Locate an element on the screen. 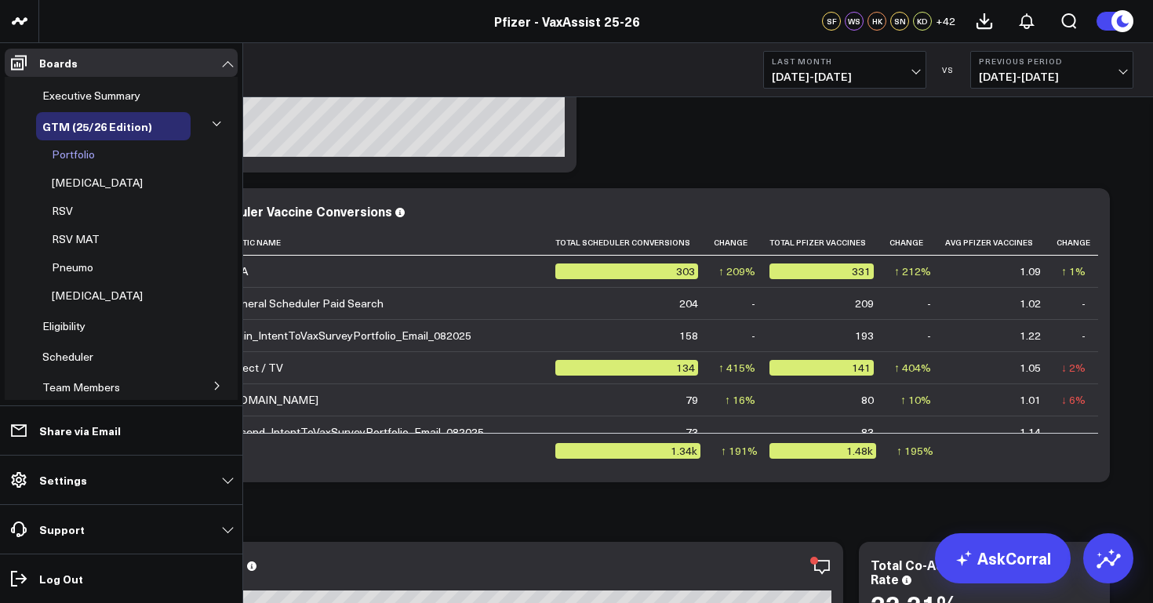  div: VS is located at coordinates (948, 70).